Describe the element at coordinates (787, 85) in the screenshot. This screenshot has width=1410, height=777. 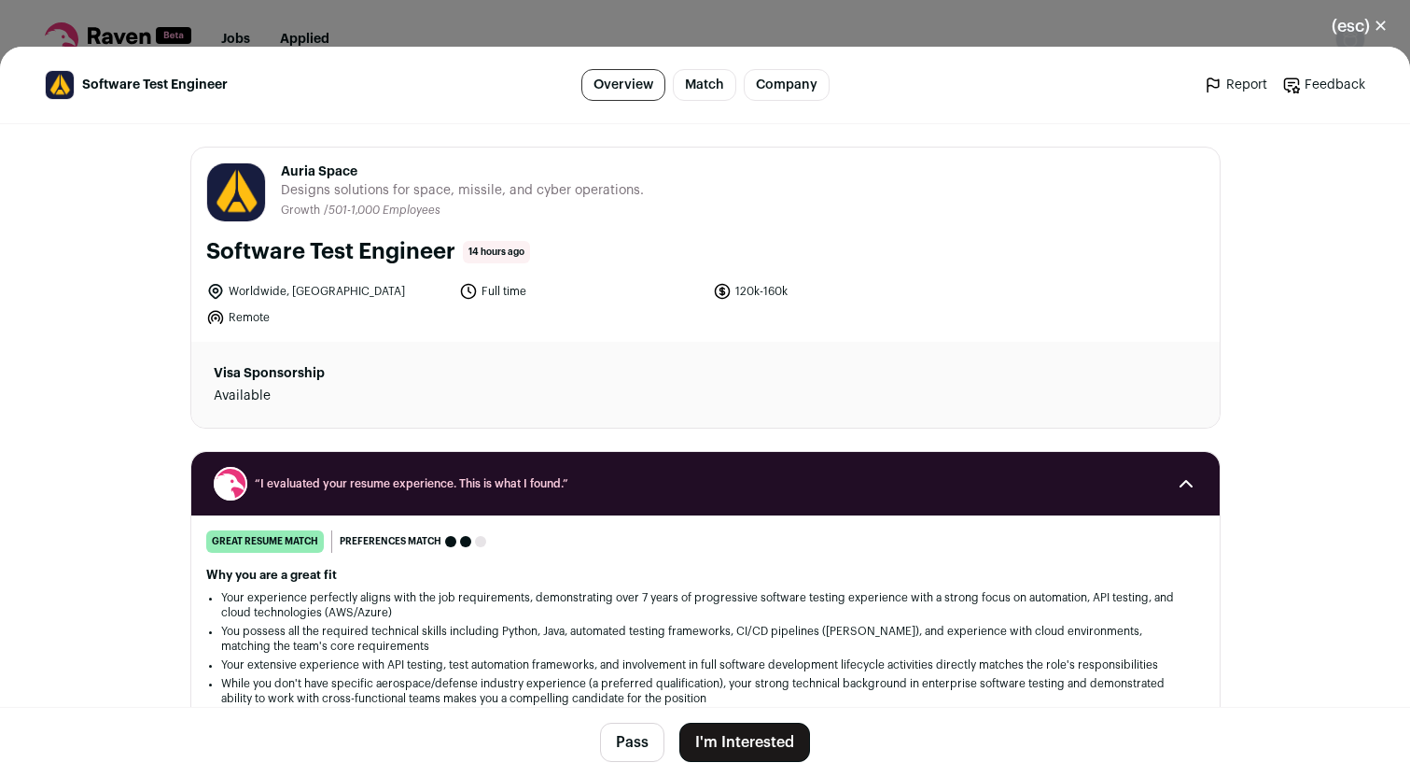
I see `a: Company` at that location.